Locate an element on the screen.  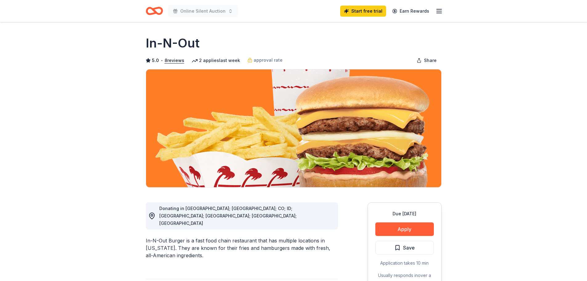
a: approval rate is located at coordinates (265, 60).